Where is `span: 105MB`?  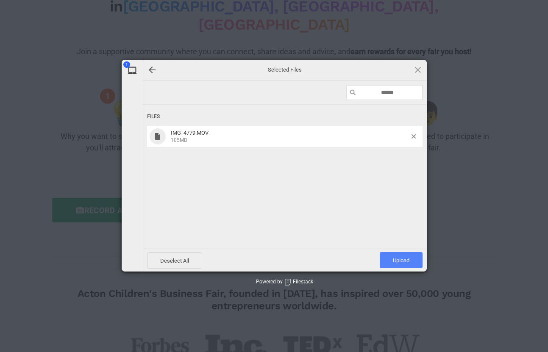 span: 105MB is located at coordinates (179, 140).